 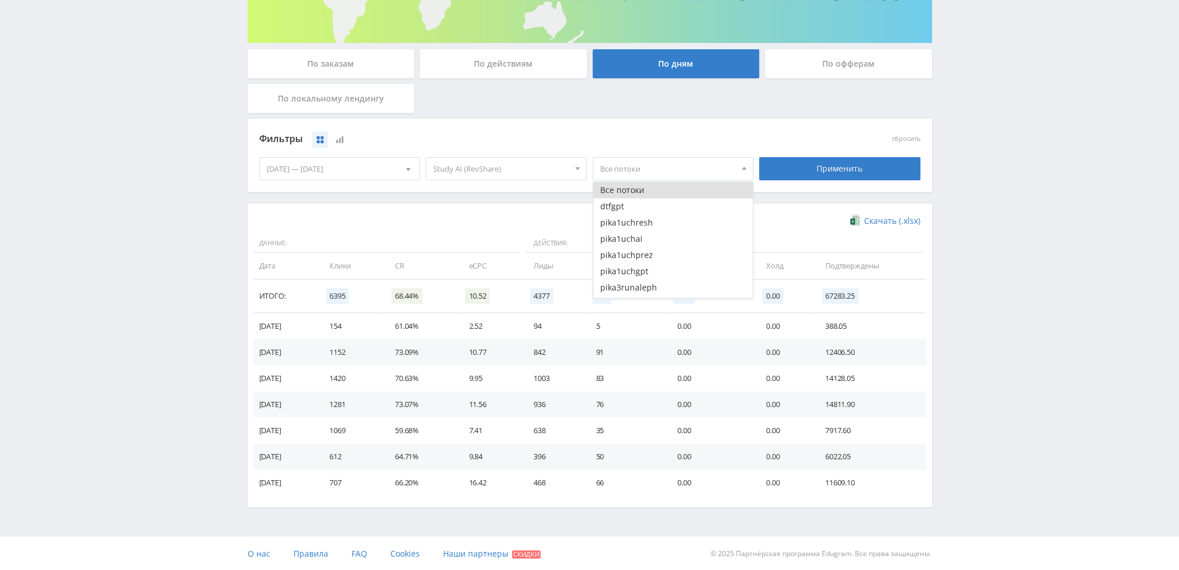 What do you see at coordinates (553, 352) in the screenshot?
I see `td: 842` at bounding box center [553, 352].